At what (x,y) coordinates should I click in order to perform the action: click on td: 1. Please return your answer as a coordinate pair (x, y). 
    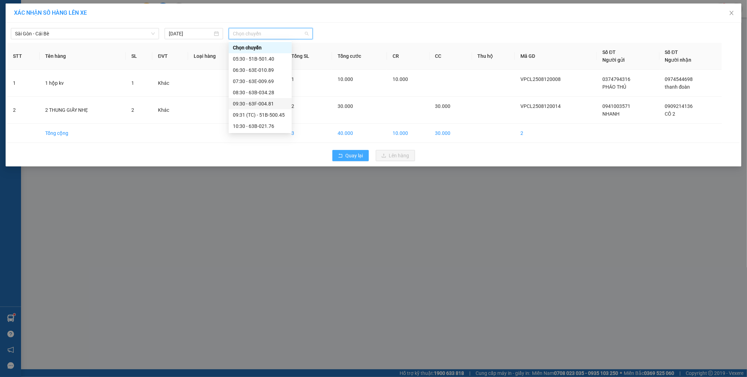
    Looking at the image, I should click on (23, 83).